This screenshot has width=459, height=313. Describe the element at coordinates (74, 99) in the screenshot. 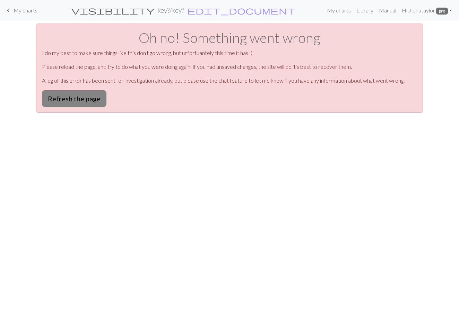

I see `button: Refresh the page` at that location.